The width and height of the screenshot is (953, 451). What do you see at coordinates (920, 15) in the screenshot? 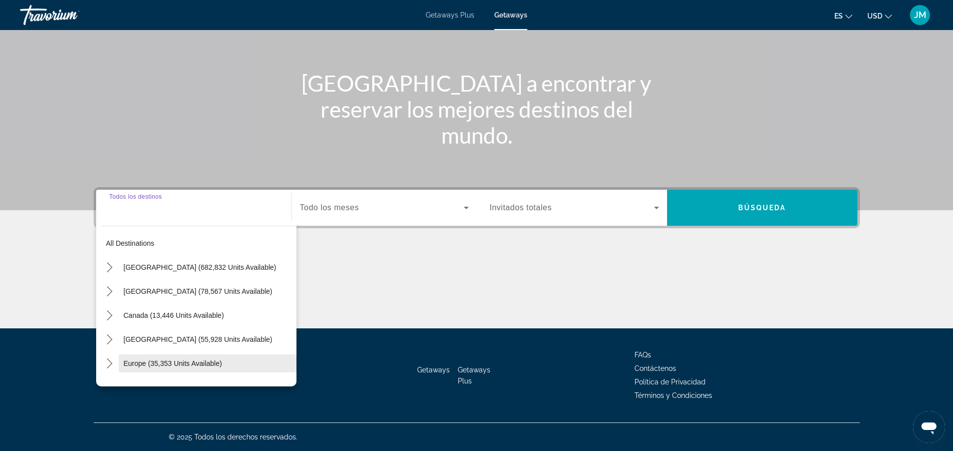
I see `button: User Menu` at bounding box center [920, 15].